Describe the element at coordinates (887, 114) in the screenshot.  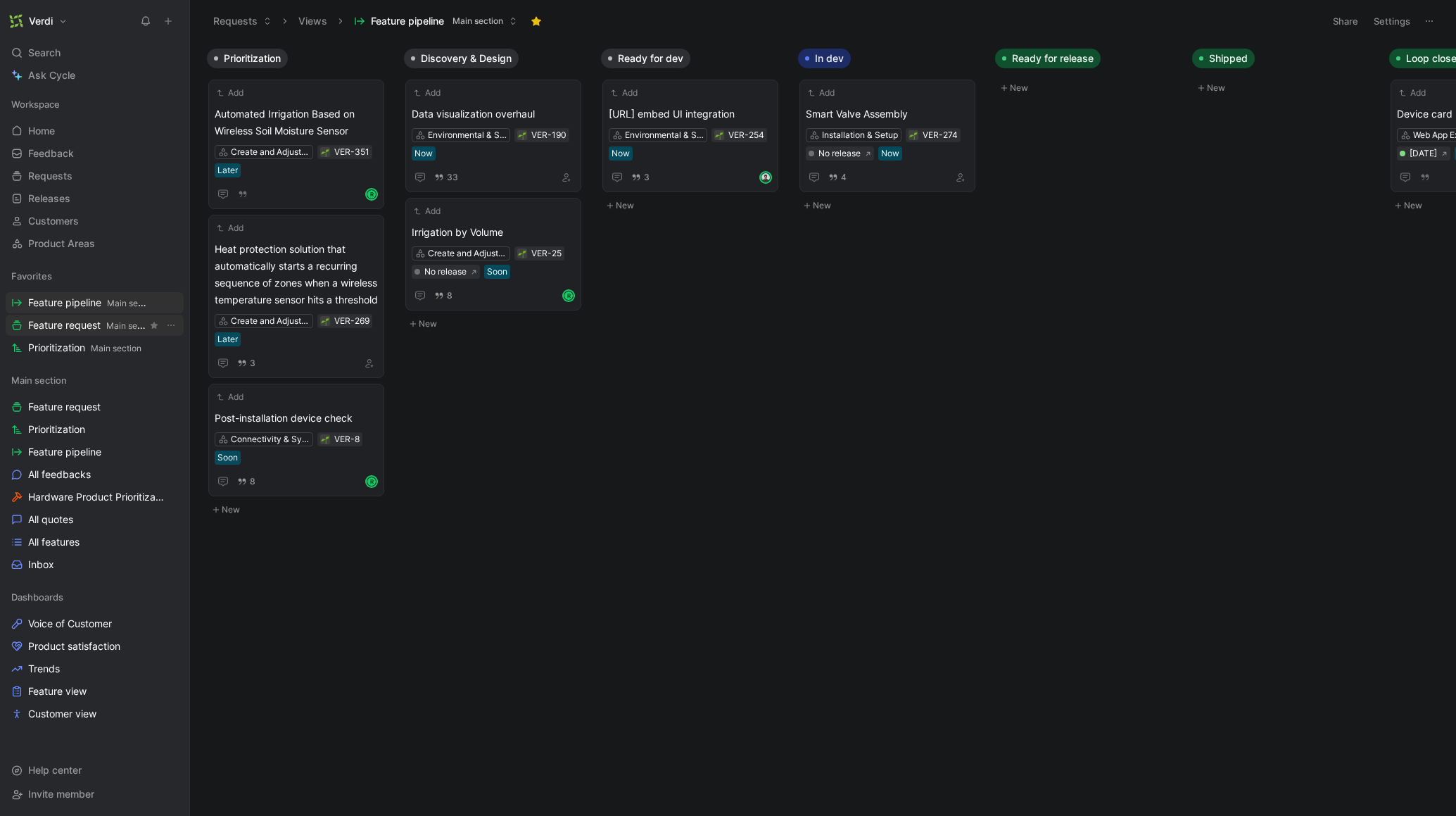
I see `span: Smart Valve Assembly` at that location.